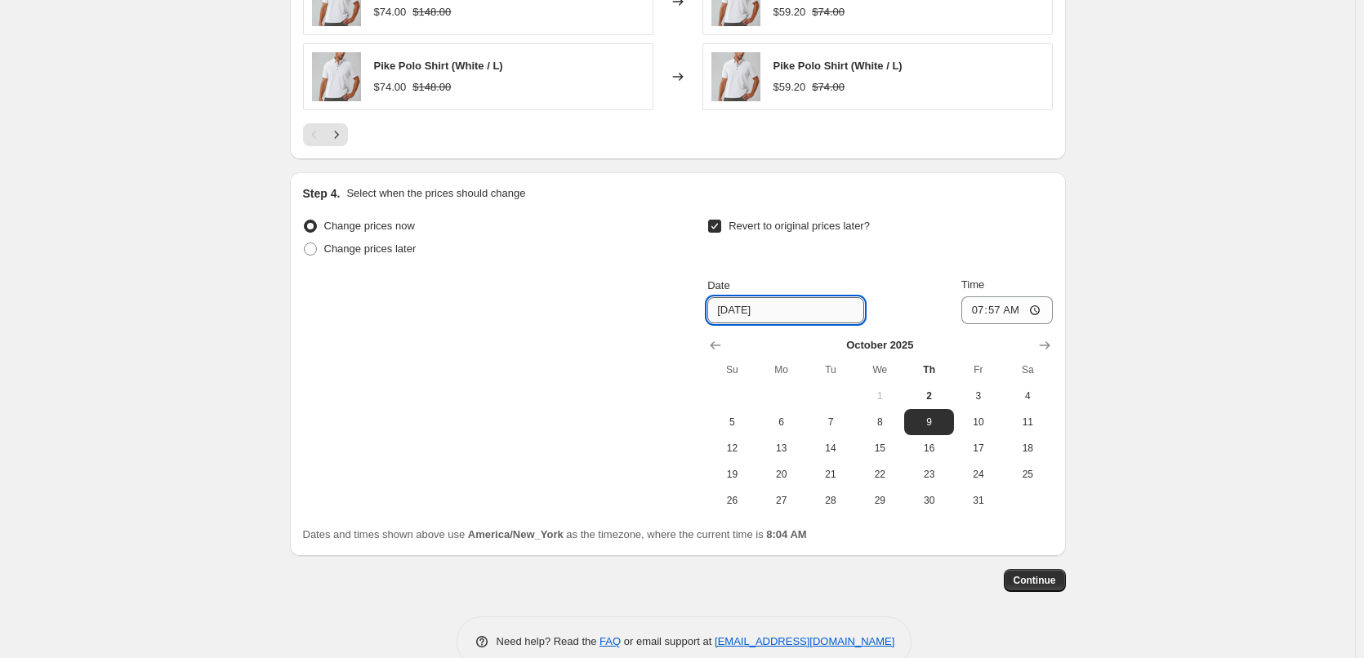 The image size is (1364, 658). What do you see at coordinates (732, 370) in the screenshot?
I see `span: Su` at bounding box center [732, 370].